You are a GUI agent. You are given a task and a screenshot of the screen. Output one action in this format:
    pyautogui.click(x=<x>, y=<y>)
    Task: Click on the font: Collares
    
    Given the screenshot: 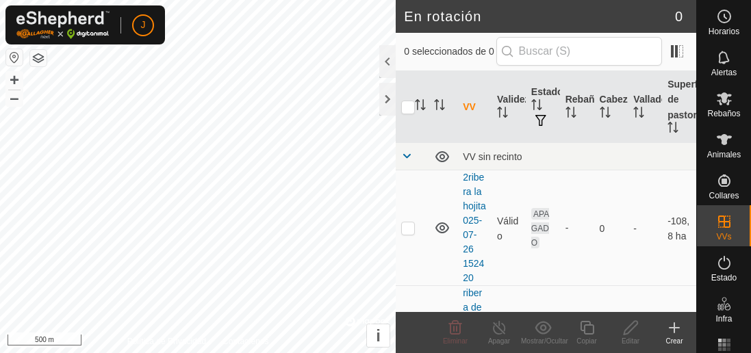 What is the action you would take?
    pyautogui.click(x=723, y=196)
    